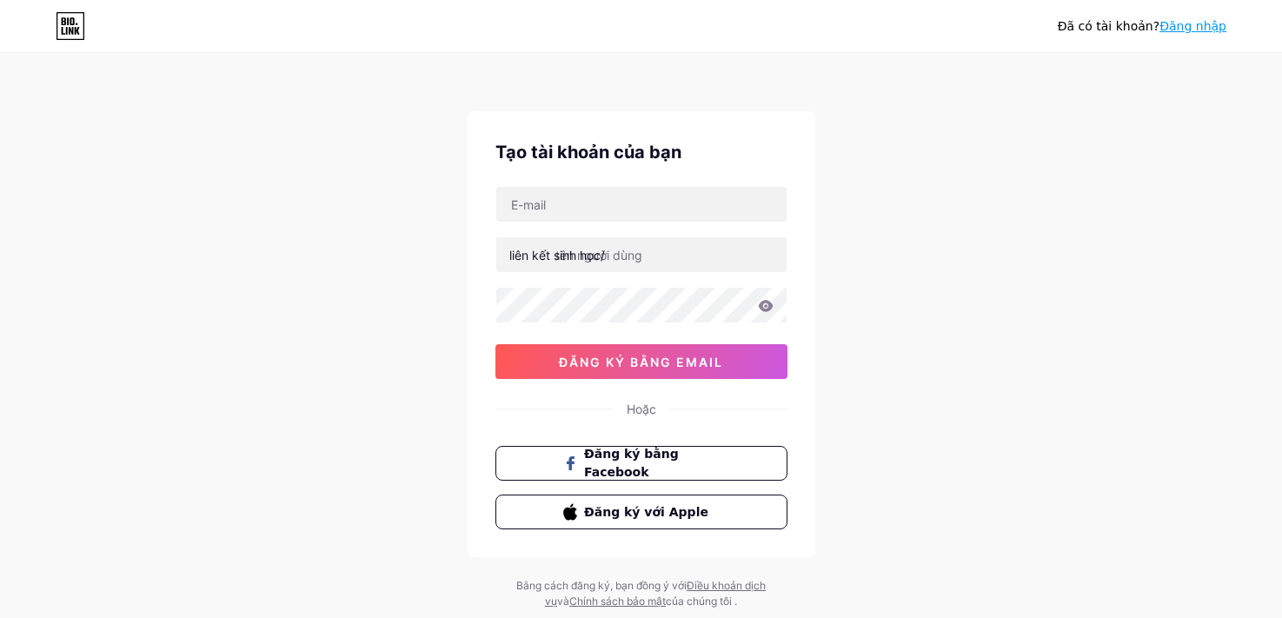 This screenshot has width=1282, height=618. I want to click on font: Tạo tài khoản của bạn, so click(589, 152).